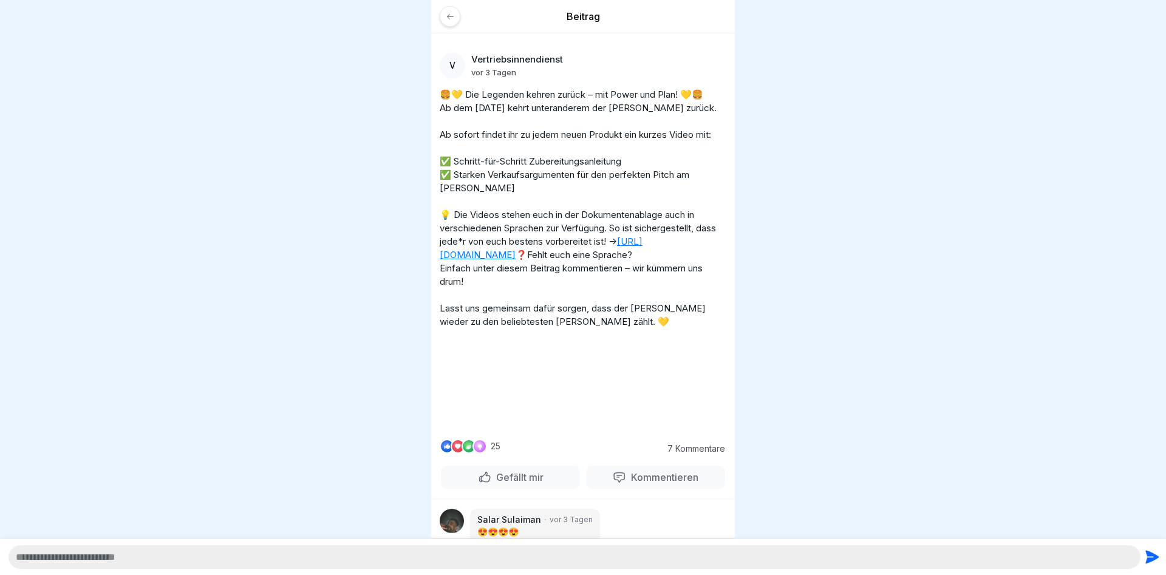 The width and height of the screenshot is (1166, 575). What do you see at coordinates (662, 478) in the screenshot?
I see `p: Kommentieren` at bounding box center [662, 478].